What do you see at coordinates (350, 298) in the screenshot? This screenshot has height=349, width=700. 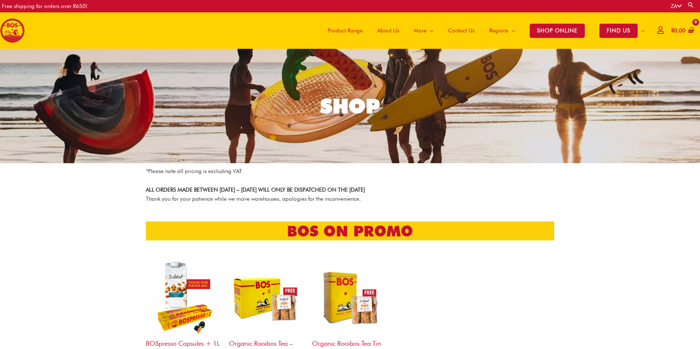 I see `img: organic rooibos tea tin` at bounding box center [350, 298].